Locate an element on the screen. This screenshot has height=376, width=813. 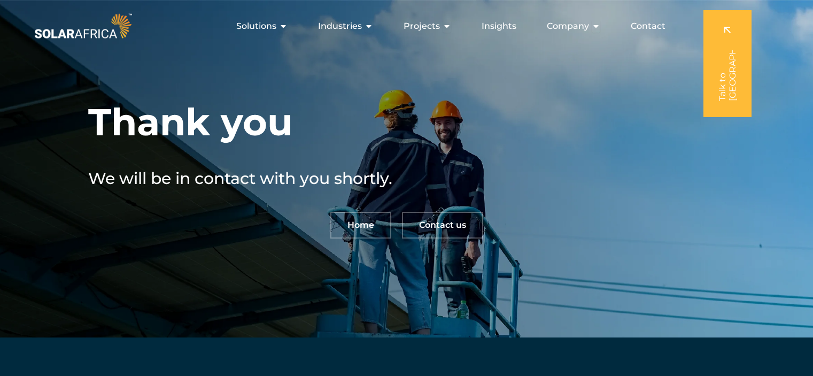
span: Industries is located at coordinates (340, 26).